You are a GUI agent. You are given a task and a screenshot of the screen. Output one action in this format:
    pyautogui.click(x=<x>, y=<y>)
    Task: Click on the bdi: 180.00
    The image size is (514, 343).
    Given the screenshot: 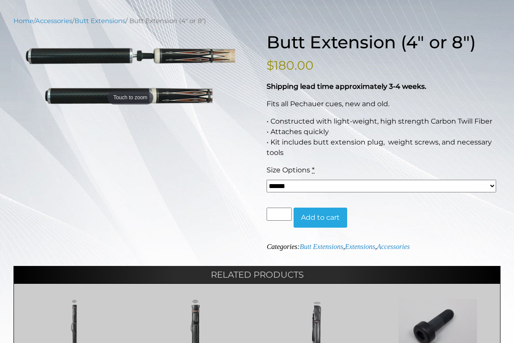 What is the action you would take?
    pyautogui.click(x=290, y=65)
    